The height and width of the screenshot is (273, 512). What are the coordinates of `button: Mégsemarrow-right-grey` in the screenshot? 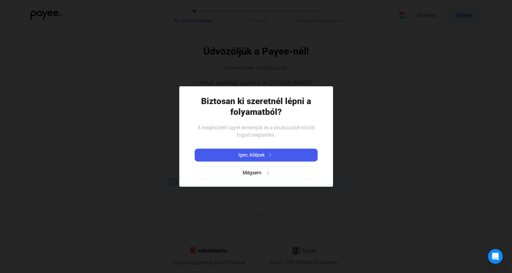 It's located at (256, 173).